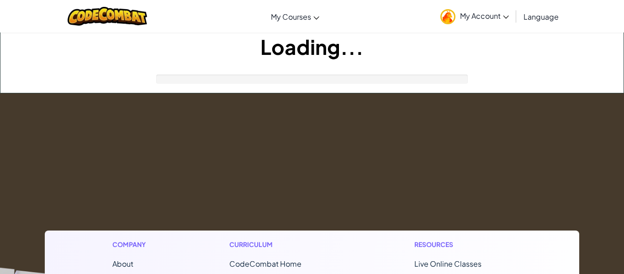  What do you see at coordinates (133, 244) in the screenshot?
I see `h1: Company` at bounding box center [133, 244].